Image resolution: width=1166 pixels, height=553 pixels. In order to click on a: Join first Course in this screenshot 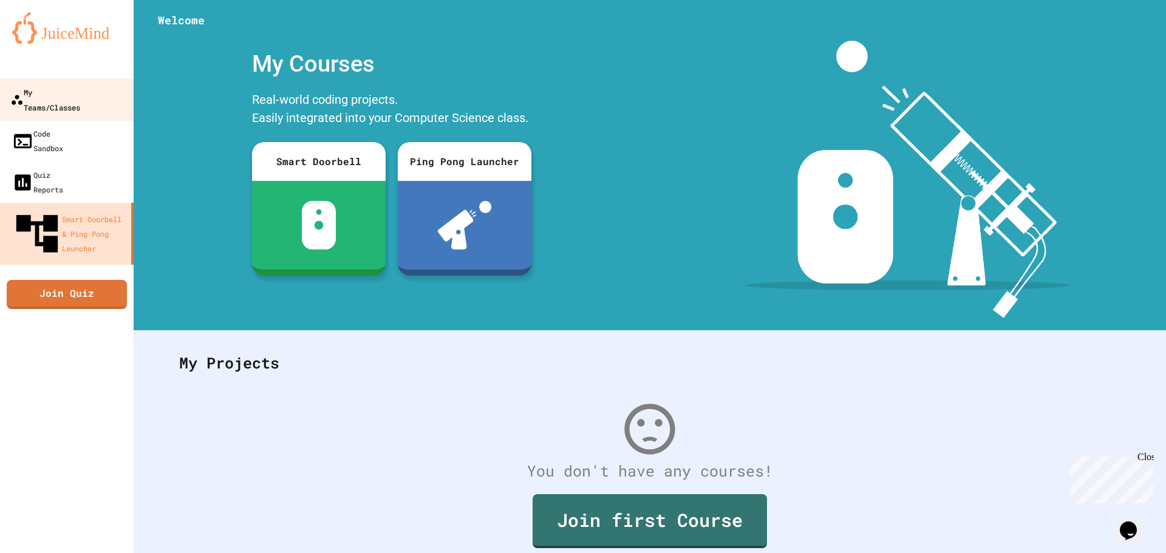, I will do `click(650, 521)`.